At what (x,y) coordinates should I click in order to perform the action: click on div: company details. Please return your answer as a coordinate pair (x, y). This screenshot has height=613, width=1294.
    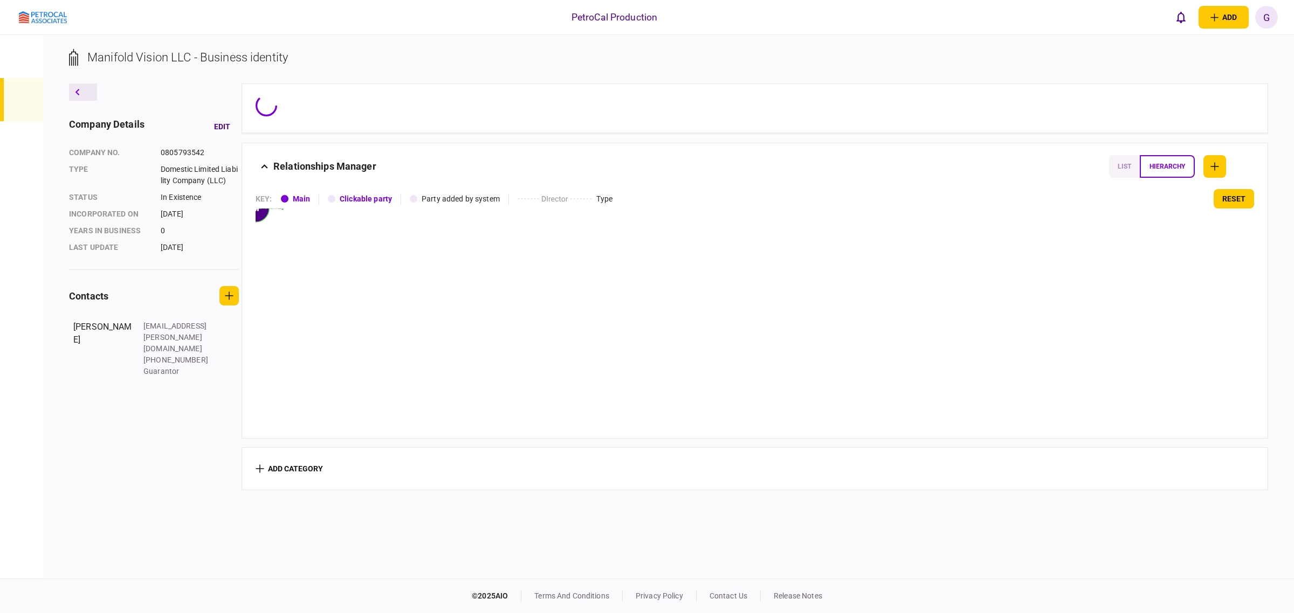
    Looking at the image, I should click on (107, 127).